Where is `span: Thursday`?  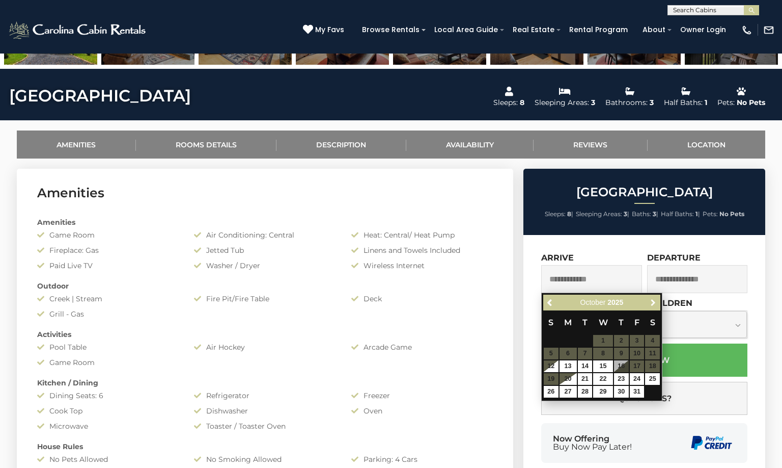
span: Thursday is located at coordinates (621, 322).